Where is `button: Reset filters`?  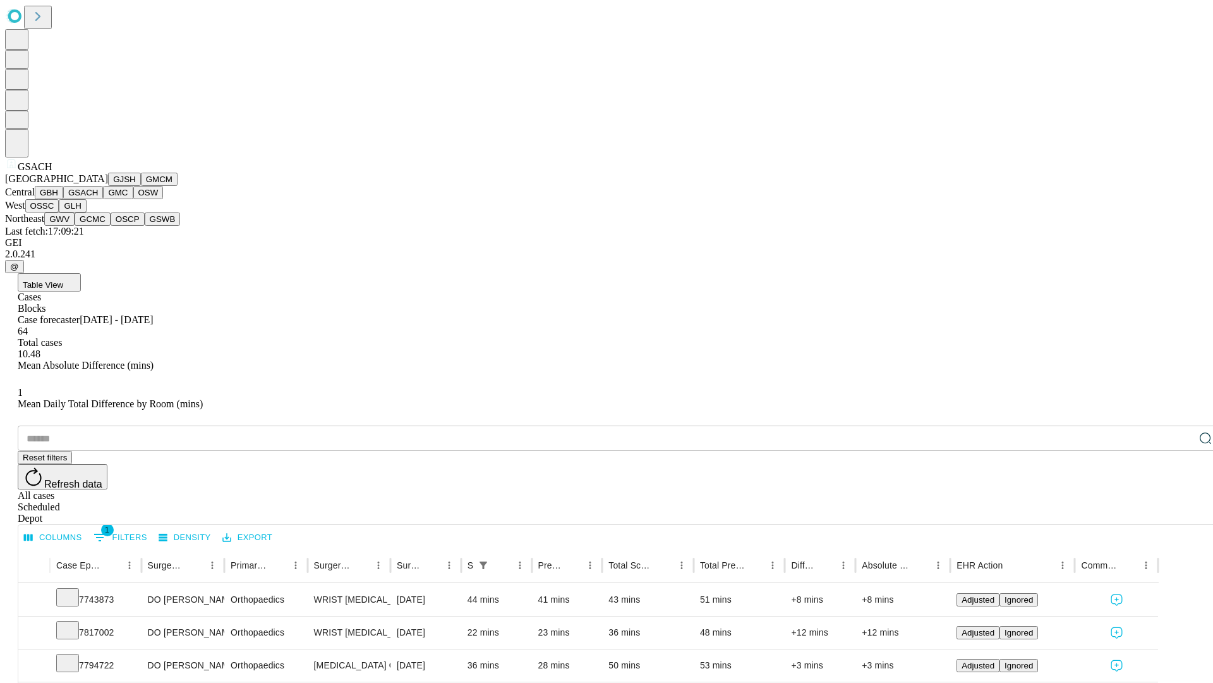
button: Reset filters is located at coordinates (45, 457).